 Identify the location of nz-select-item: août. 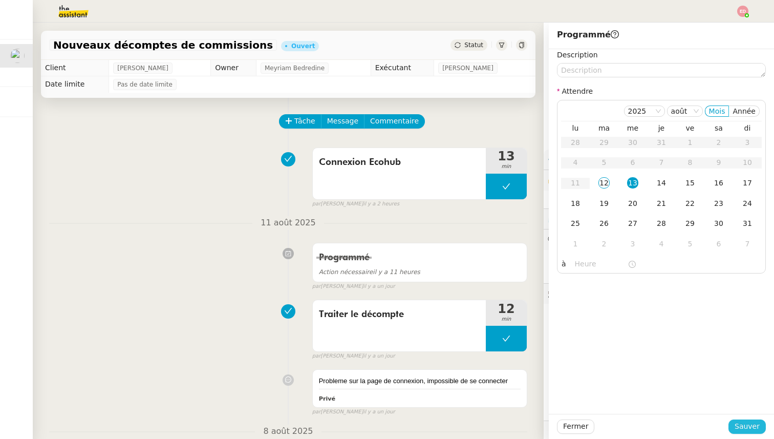
(685, 111).